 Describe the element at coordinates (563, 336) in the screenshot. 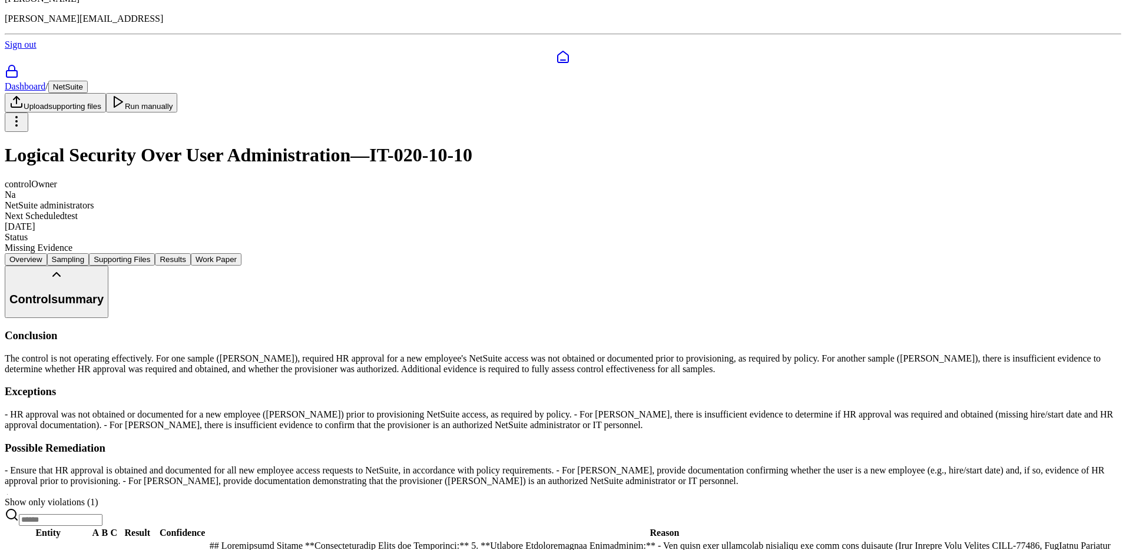

I see `h3: Conclusion` at that location.